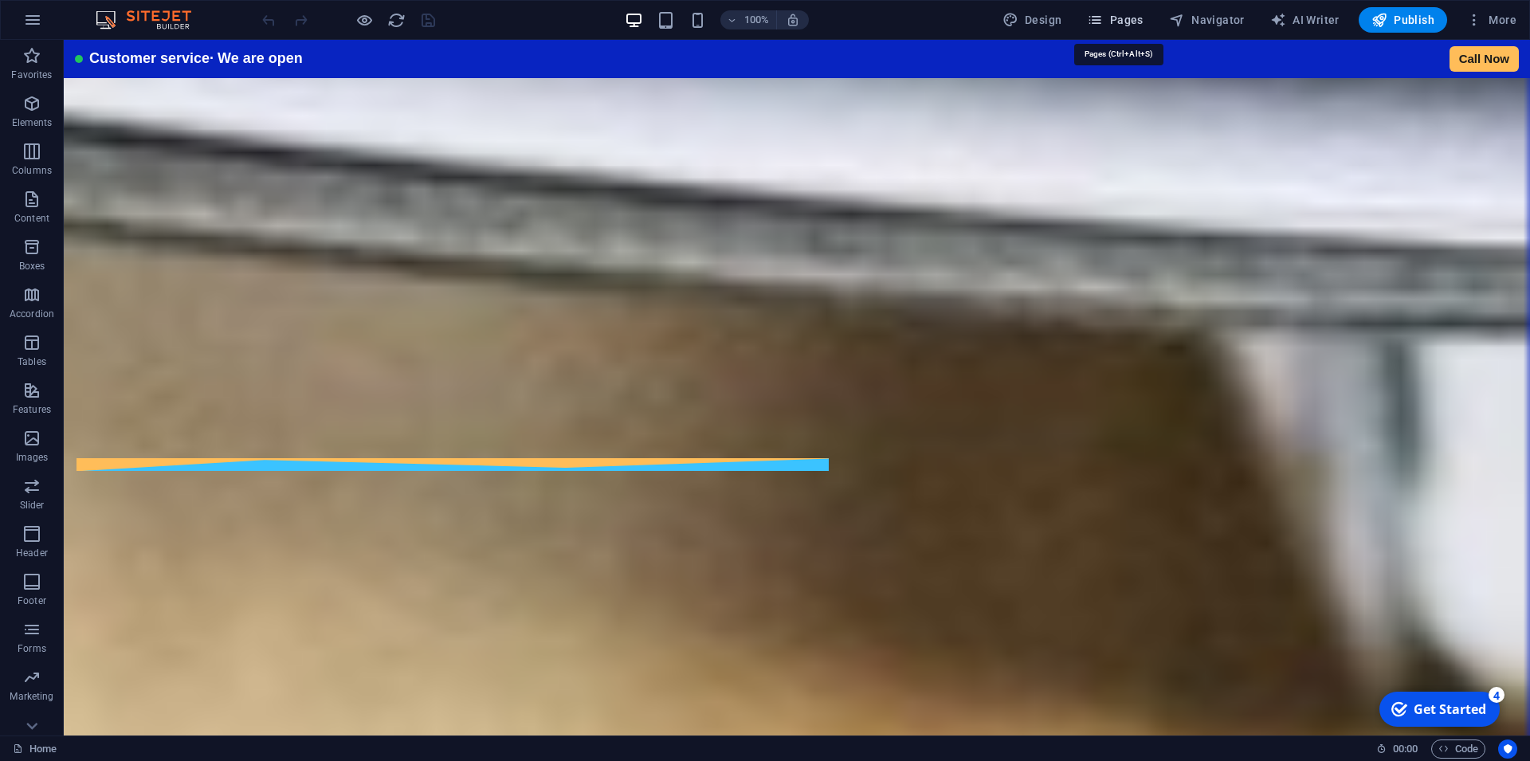 The height and width of the screenshot is (761, 1530). What do you see at coordinates (31, 75) in the screenshot?
I see `p: Favorites` at bounding box center [31, 75].